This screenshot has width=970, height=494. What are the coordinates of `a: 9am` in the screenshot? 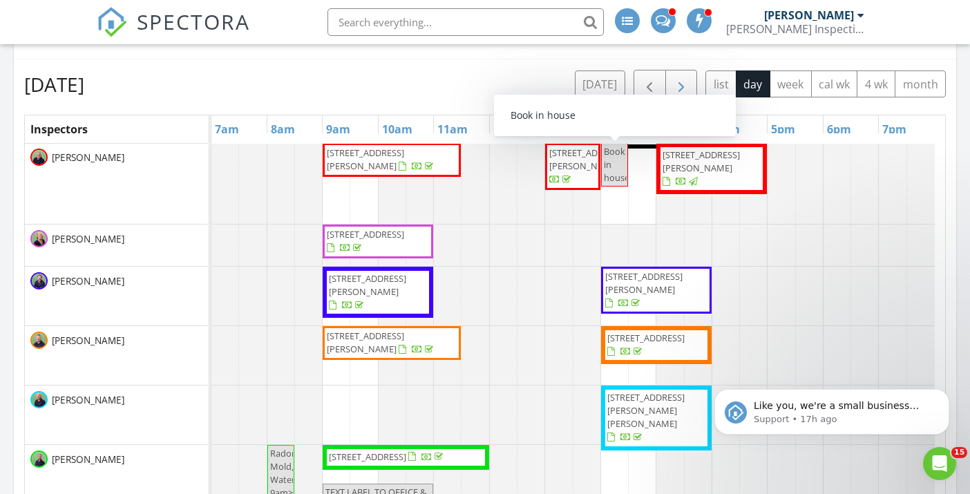 It's located at (338, 129).